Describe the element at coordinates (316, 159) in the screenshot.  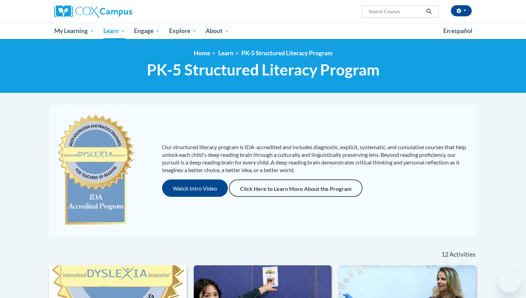
I see `p: Our structured literacy program is IDA-accredited and includes diagnostic, explicit, systematic, ...` at that location.